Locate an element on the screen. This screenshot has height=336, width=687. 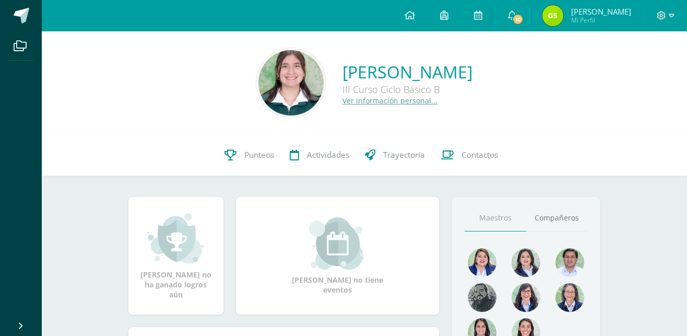
img: b1da893d1b21f2b9f45fcdf5240f8abd.png is located at coordinates (526, 297).